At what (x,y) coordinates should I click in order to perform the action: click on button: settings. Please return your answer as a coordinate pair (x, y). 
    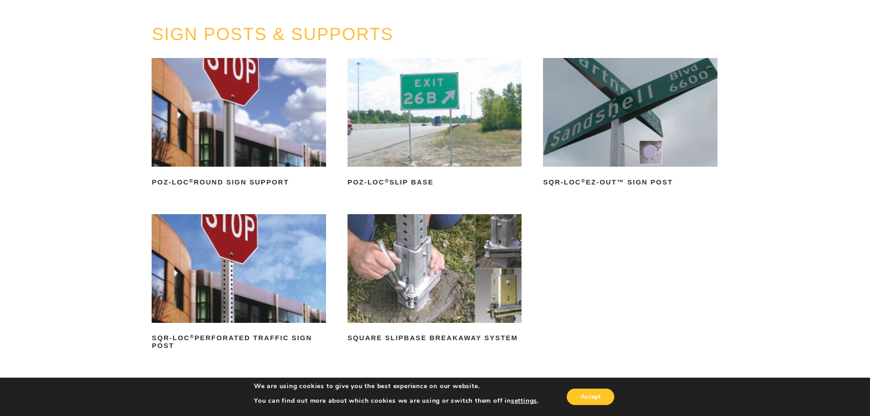
    Looking at the image, I should click on (524, 401).